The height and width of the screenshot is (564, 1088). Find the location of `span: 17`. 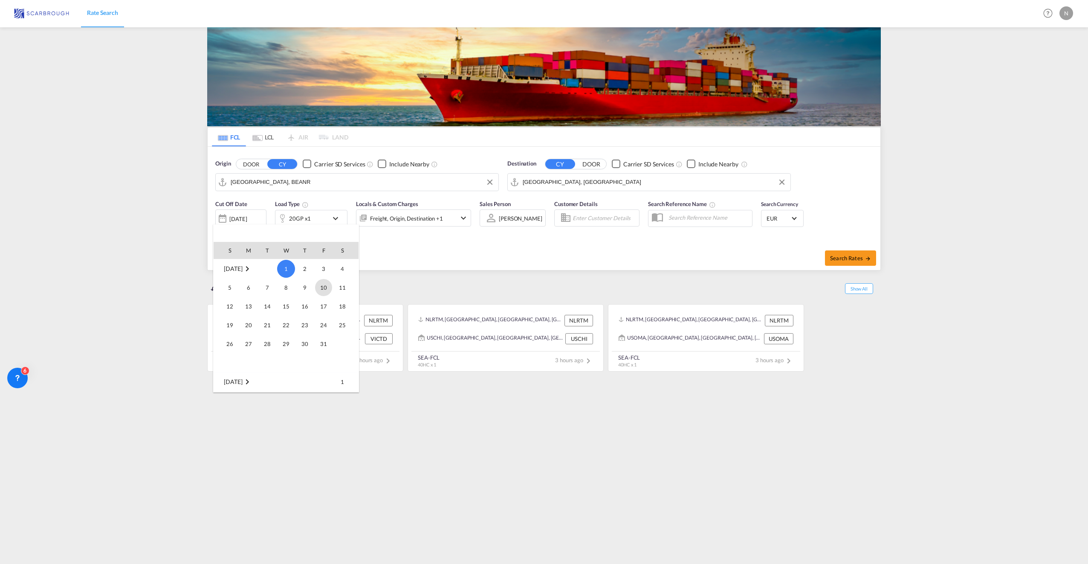

span: 17 is located at coordinates (324, 306).